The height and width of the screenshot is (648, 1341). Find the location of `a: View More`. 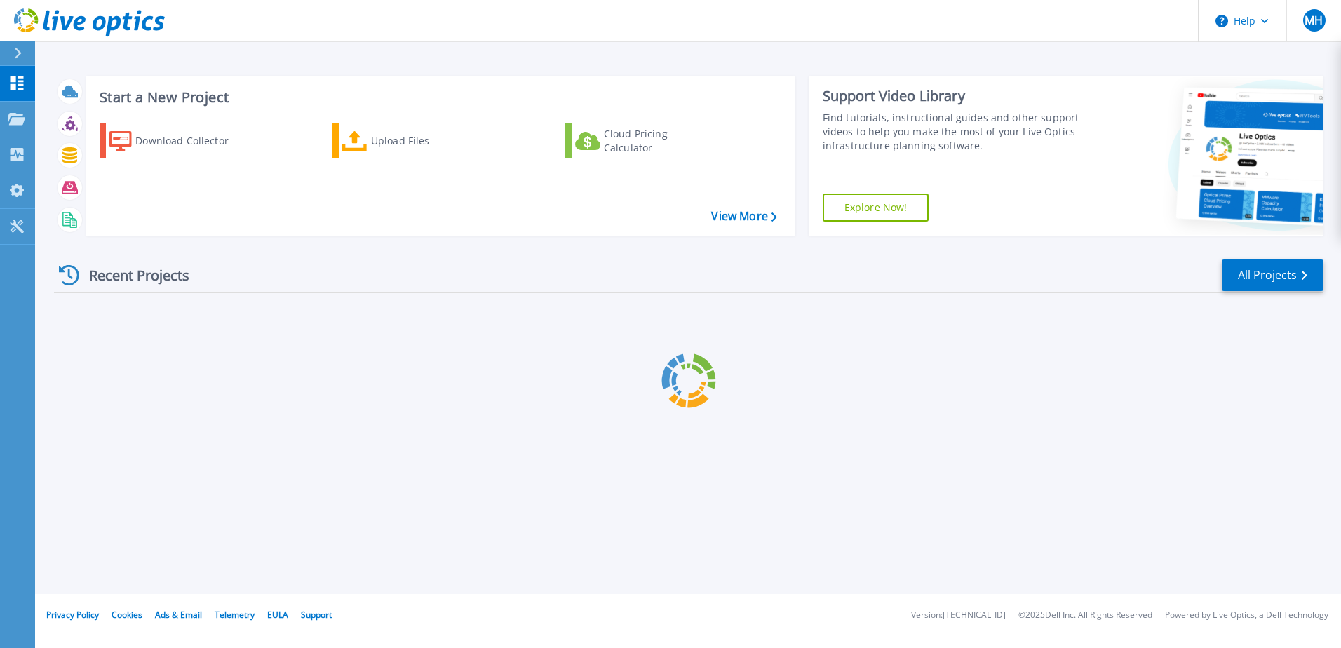

a: View More is located at coordinates (744, 216).